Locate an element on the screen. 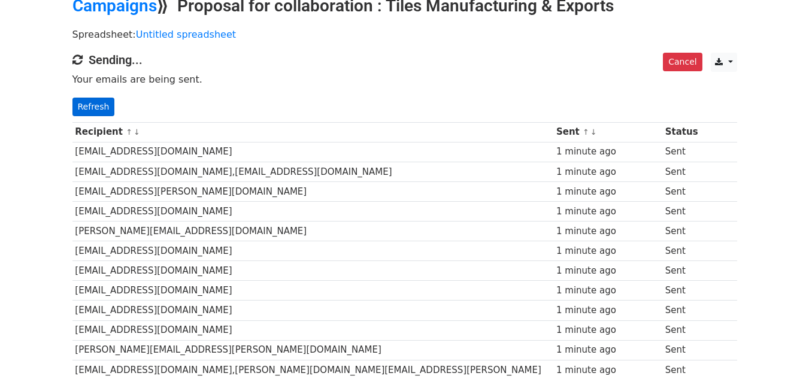  p: Spreadsheet: is located at coordinates (405, 34).